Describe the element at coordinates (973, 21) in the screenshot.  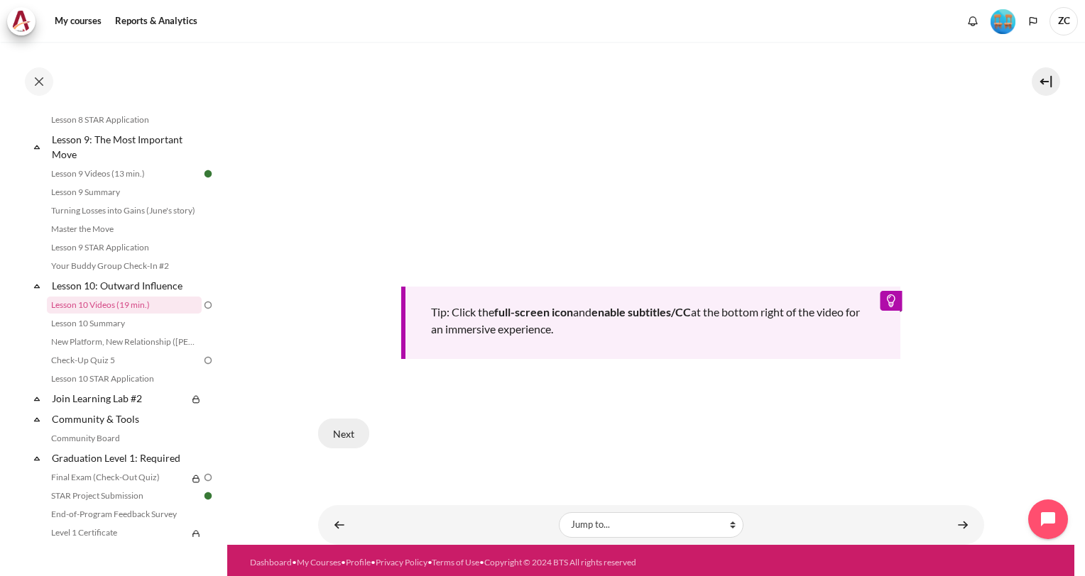
I see `div: Show notification window with no new notifications` at that location.